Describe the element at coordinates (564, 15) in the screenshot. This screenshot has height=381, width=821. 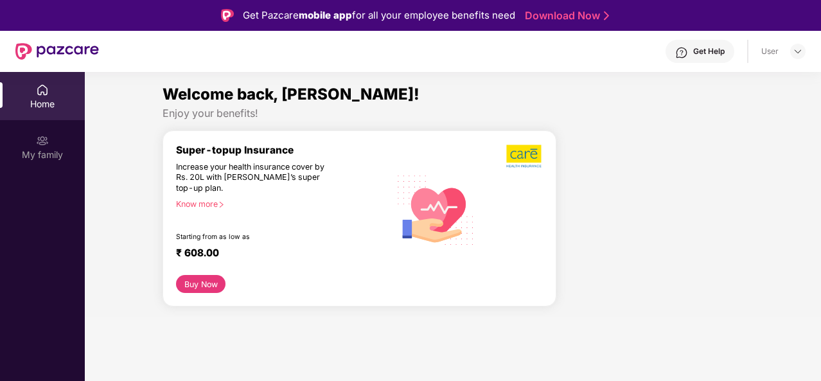
I see `a: Download Now` at that location.